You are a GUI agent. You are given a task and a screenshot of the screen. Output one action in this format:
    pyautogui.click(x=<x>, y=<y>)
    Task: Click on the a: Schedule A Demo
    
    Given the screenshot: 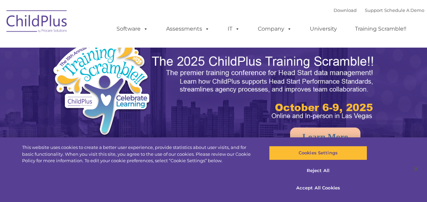 What is the action you would take?
    pyautogui.click(x=405, y=10)
    